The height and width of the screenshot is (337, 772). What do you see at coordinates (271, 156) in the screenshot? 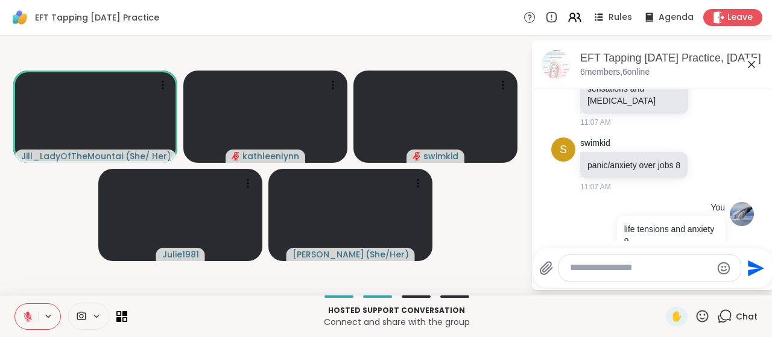
I see `span: kathleenlynn` at bounding box center [271, 156].